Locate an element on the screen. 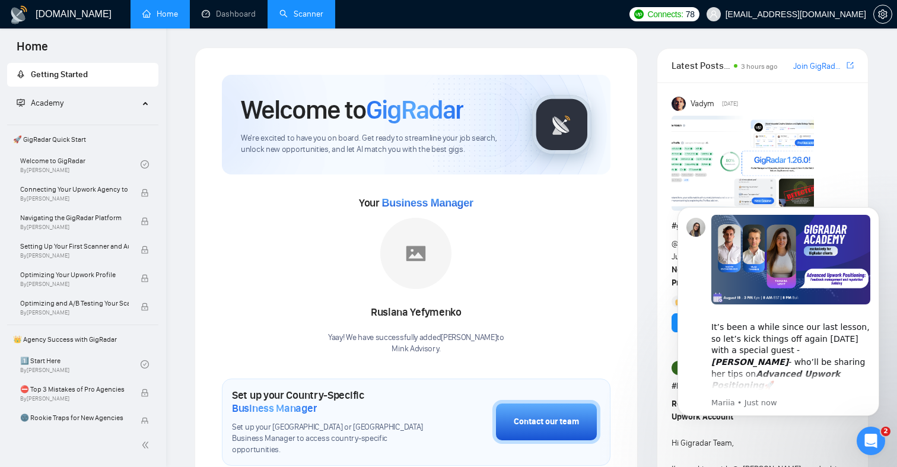  div: Ruslana Yefymenko is located at coordinates (416, 313).